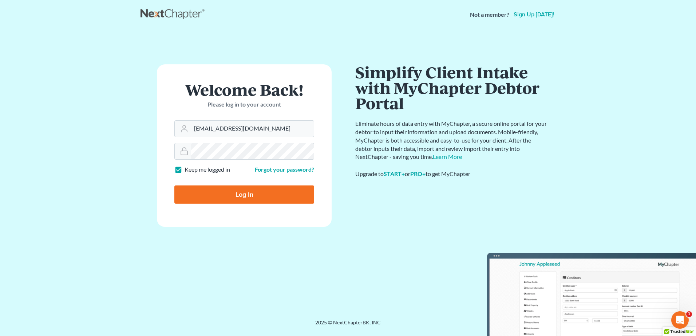  What do you see at coordinates (490, 15) in the screenshot?
I see `strong: Not a member?` at bounding box center [490, 15].